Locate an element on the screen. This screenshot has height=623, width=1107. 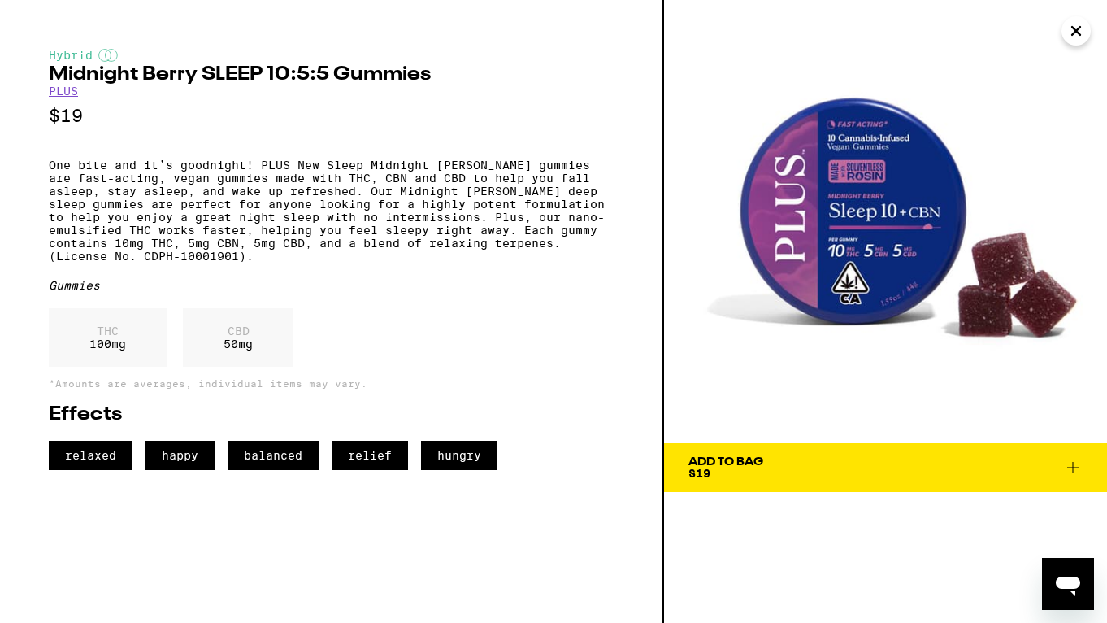
div: 50 mg is located at coordinates (238, 337).